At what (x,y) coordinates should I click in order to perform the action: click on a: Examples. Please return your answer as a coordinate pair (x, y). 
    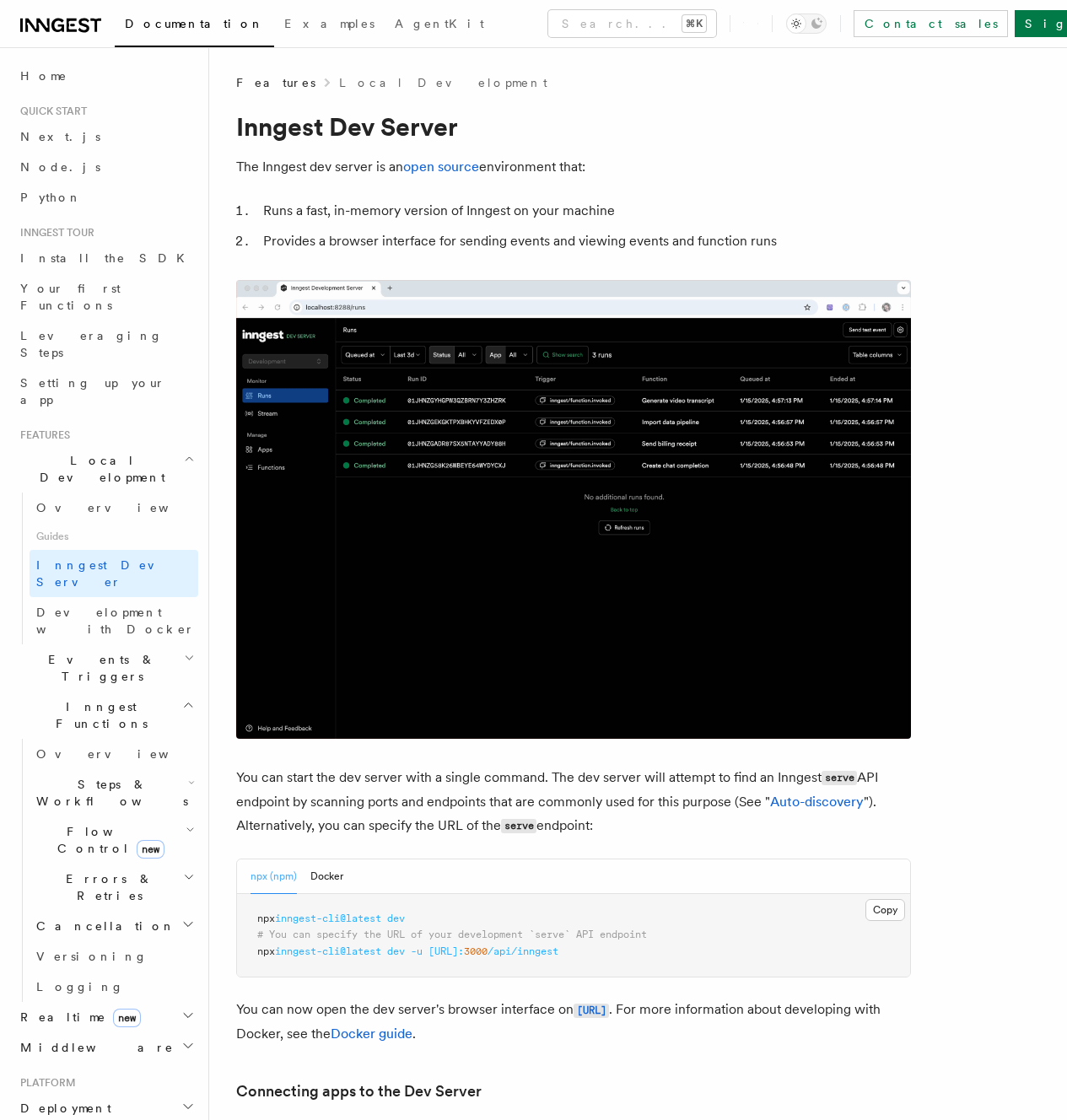
    Looking at the image, I should click on (329, 25).